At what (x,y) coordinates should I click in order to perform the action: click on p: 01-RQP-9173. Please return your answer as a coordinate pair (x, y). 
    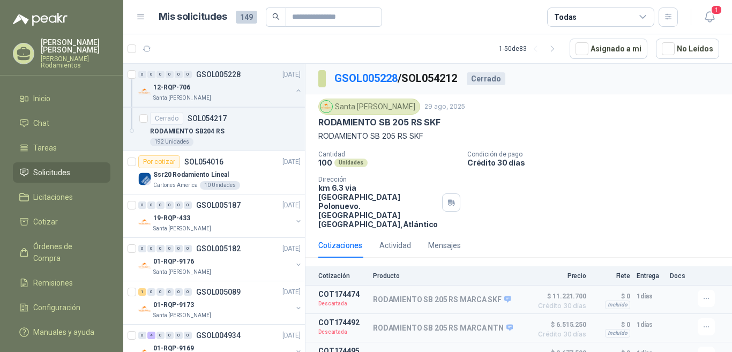
    Looking at the image, I should click on (174, 305).